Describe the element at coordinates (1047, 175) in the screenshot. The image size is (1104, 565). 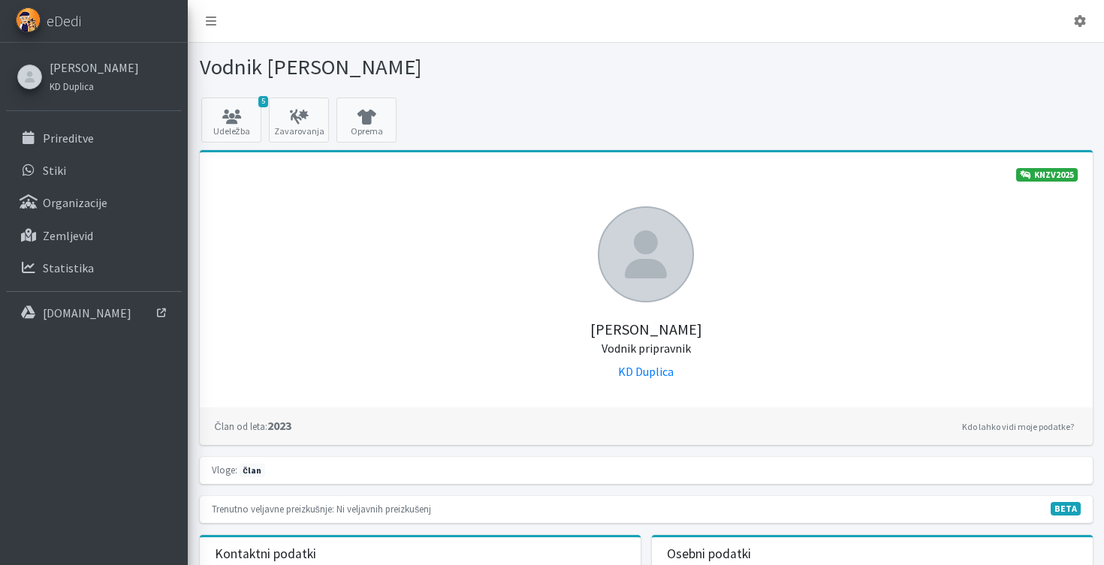
I see `a: KNZV2025` at that location.